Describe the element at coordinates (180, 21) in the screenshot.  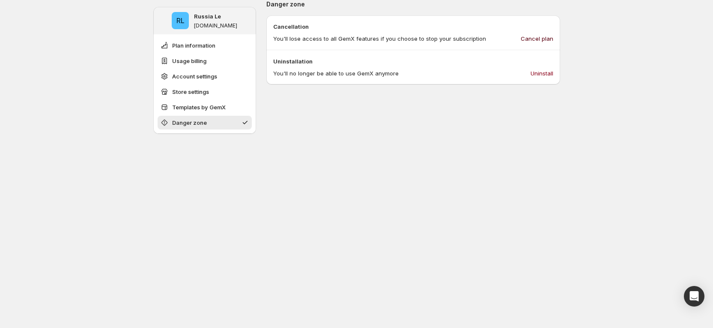
I see `span: Russia Le` at that location.